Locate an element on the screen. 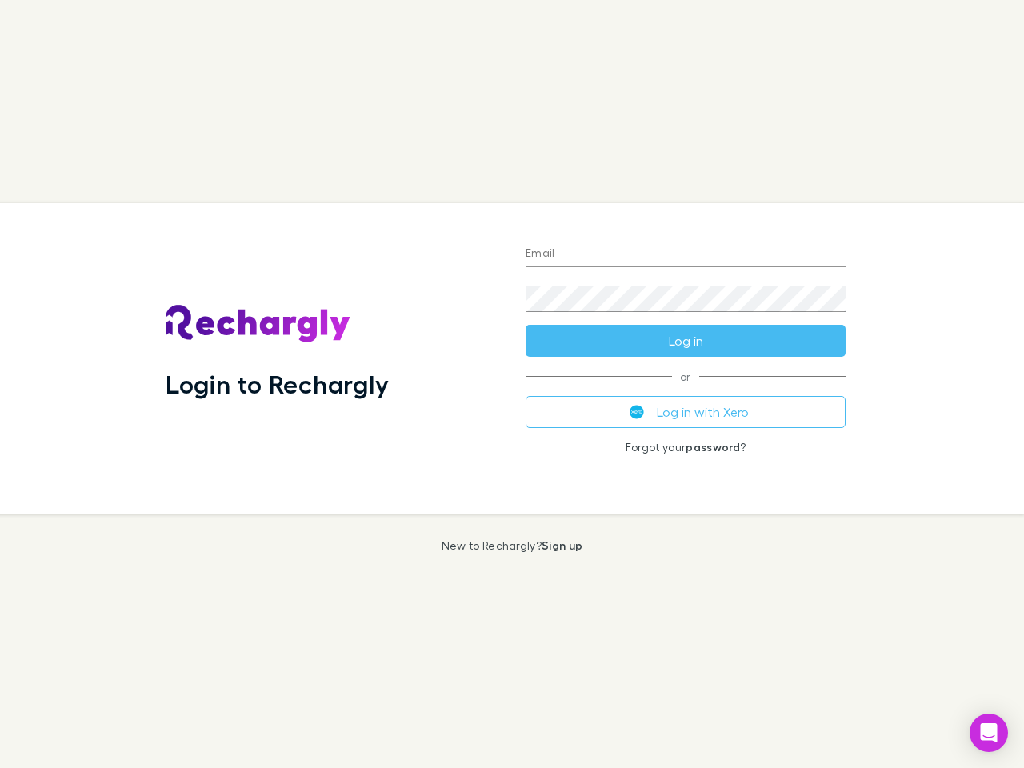 This screenshot has width=1024, height=768. h1: Login to Rechargly is located at coordinates (277, 384).